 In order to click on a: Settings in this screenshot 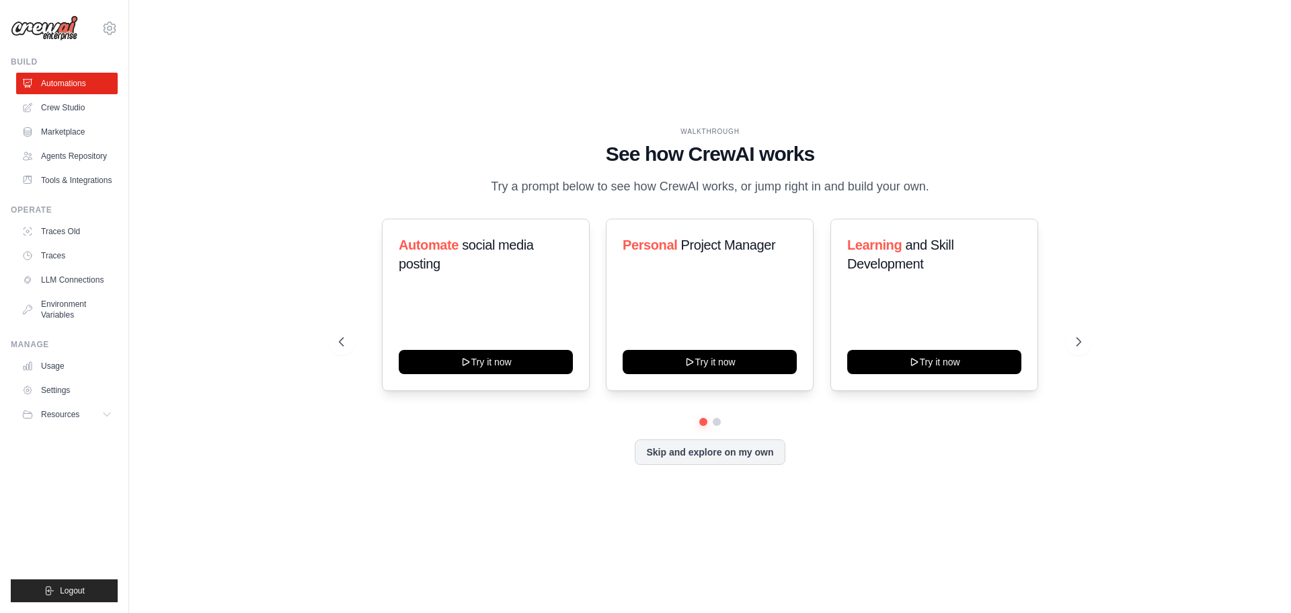, I will do `click(67, 390)`.